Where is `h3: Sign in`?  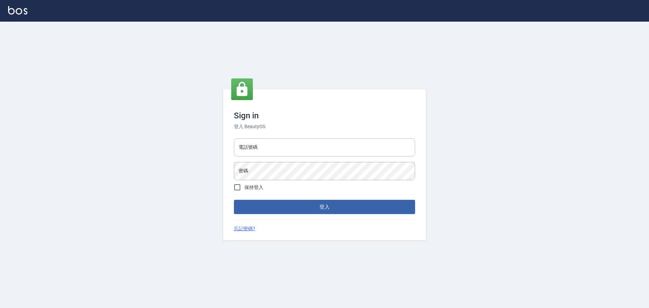 h3: Sign in is located at coordinates (324, 116).